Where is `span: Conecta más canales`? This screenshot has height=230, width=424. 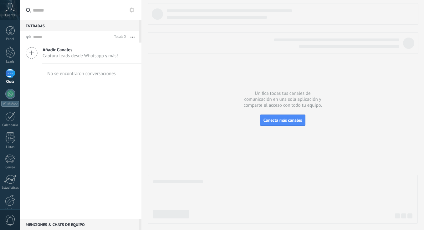
span: Conecta más canales is located at coordinates (283, 120).